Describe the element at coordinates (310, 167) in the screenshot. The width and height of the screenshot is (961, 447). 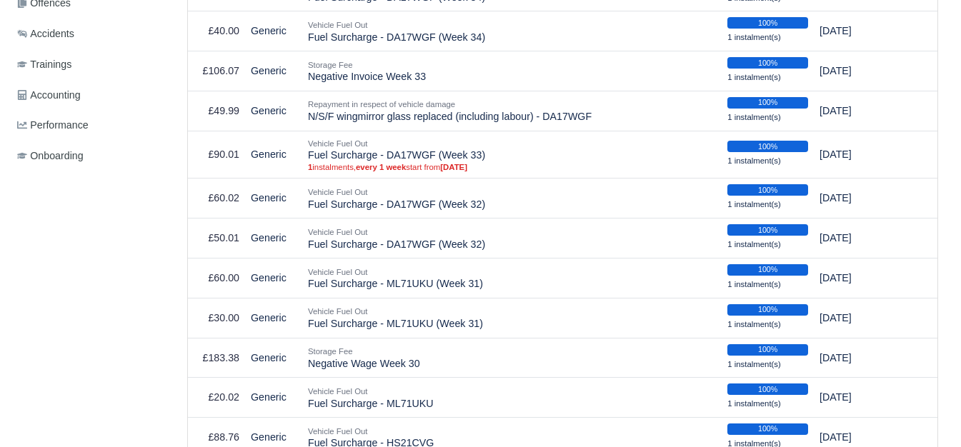
I see `strong: 1` at that location.